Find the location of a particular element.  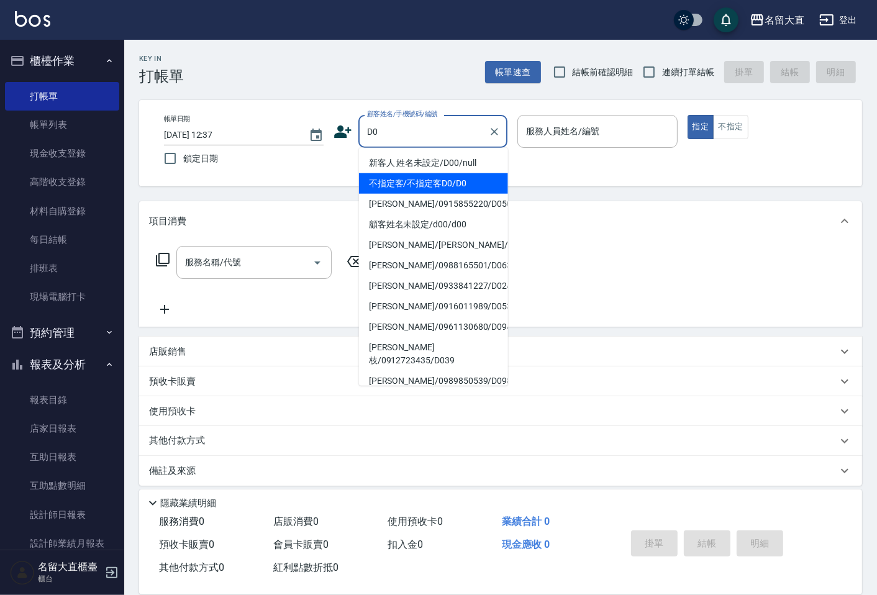

label: 帳單日期 is located at coordinates (177, 119).